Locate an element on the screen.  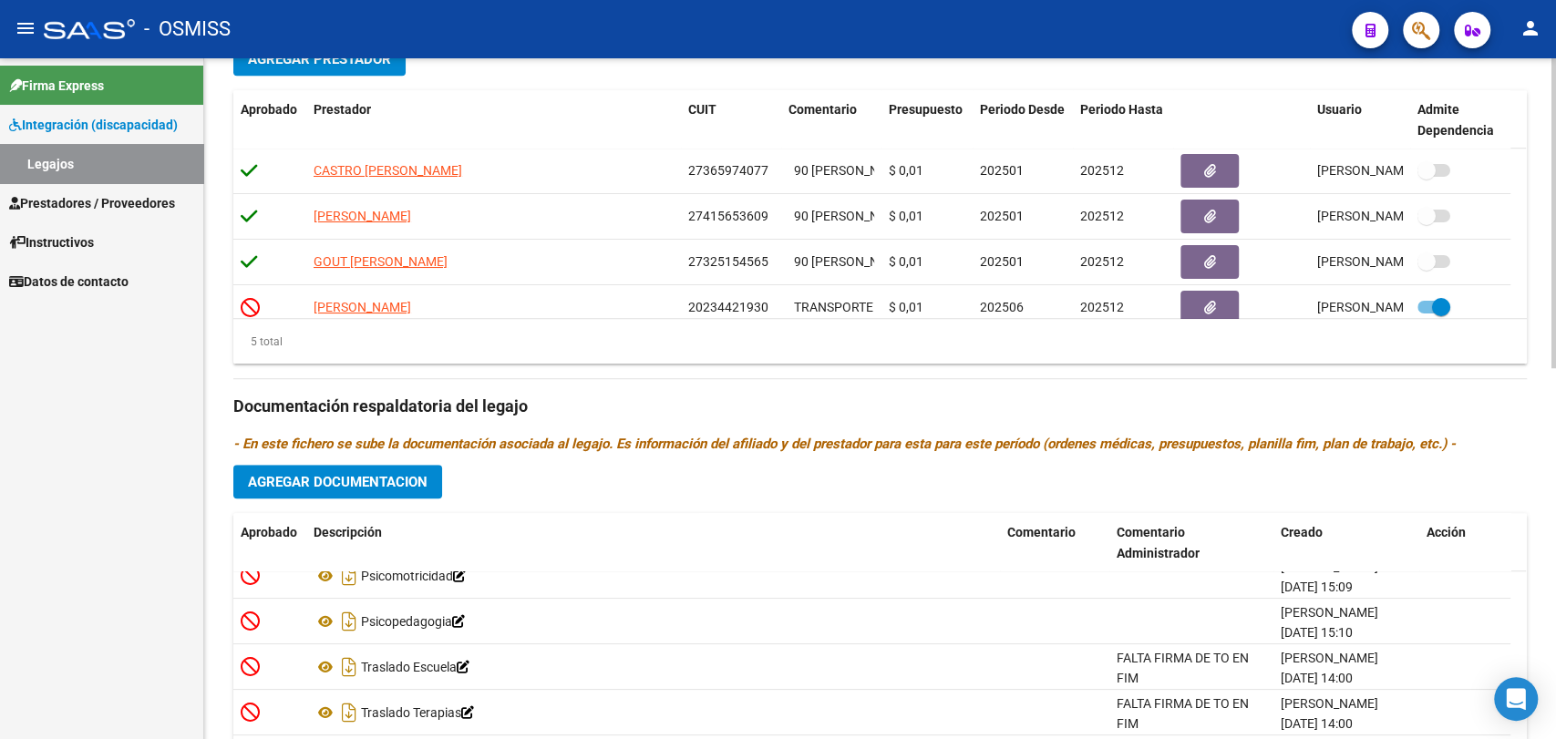
mat-icon: person is located at coordinates (1531, 28).